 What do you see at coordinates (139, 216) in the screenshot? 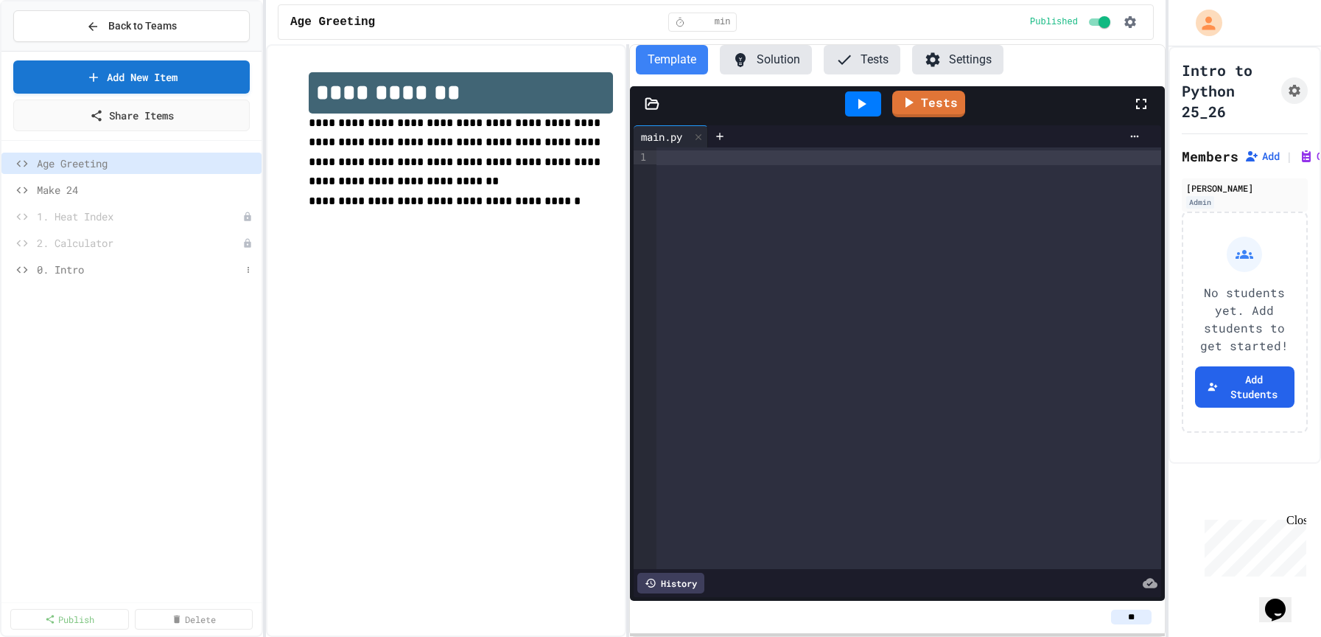
I see `span: 1. Heat Index` at bounding box center [139, 216].